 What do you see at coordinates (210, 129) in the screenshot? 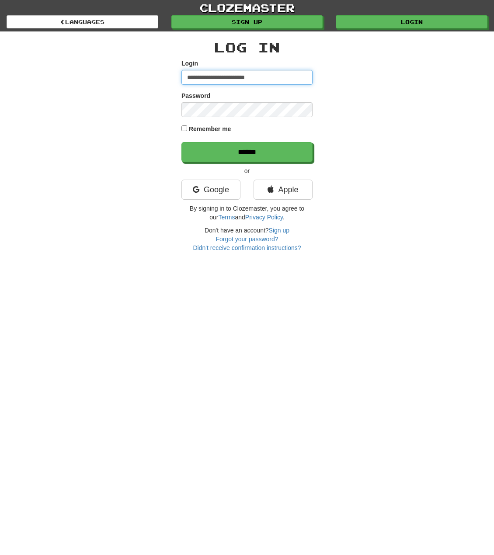
I see `label: Remember me` at bounding box center [210, 129].